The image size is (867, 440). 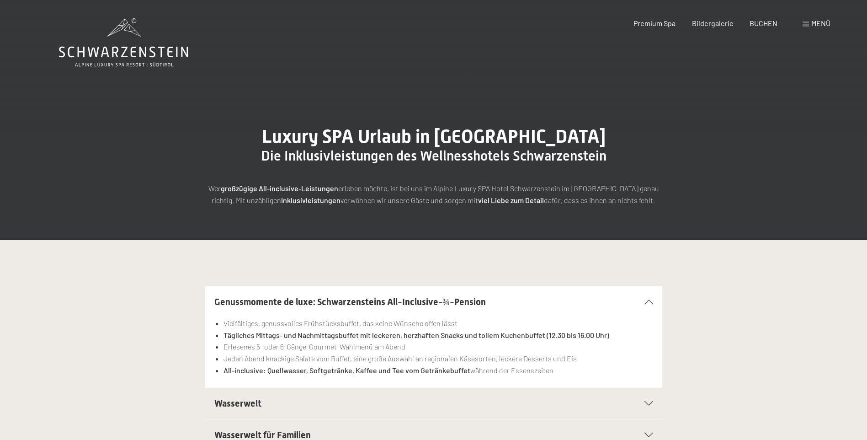 What do you see at coordinates (238, 403) in the screenshot?
I see `span: Wasserwelt` at bounding box center [238, 403].